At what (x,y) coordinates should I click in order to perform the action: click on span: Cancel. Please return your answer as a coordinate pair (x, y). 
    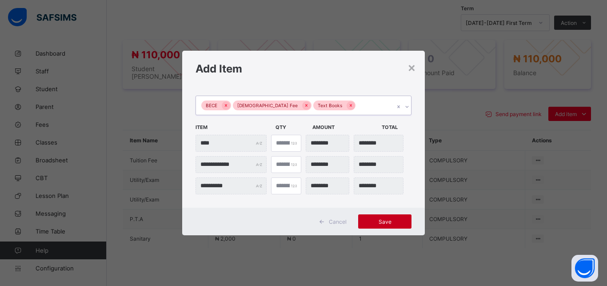
    Looking at the image, I should click on (338, 221).